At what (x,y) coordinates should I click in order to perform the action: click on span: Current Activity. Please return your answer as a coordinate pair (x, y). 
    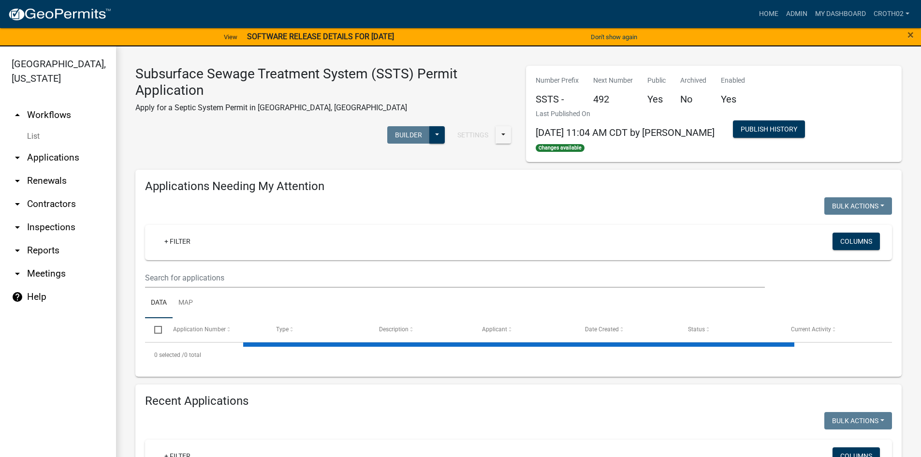
    Looking at the image, I should click on (810, 329).